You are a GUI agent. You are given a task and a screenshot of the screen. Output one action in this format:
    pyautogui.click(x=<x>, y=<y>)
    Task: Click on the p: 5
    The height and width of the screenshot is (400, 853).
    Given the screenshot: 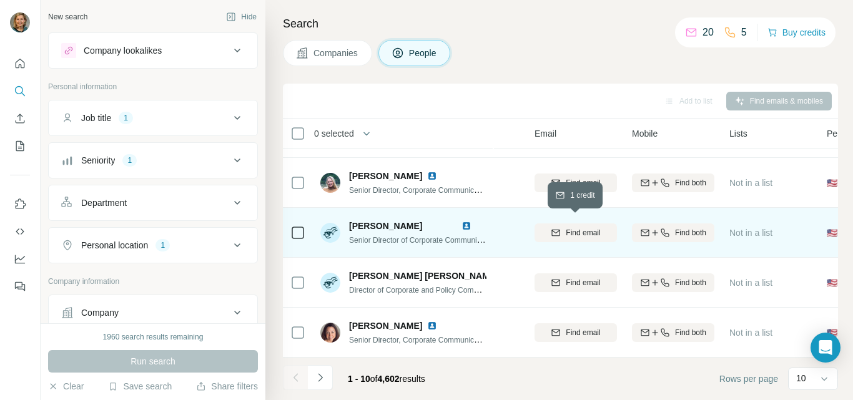 What is the action you would take?
    pyautogui.click(x=744, y=32)
    